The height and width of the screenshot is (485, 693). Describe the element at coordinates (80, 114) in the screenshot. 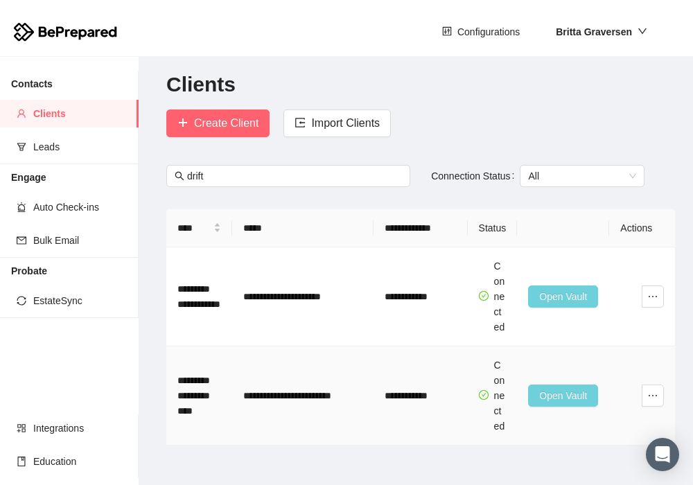

I see `span: Clients` at that location.